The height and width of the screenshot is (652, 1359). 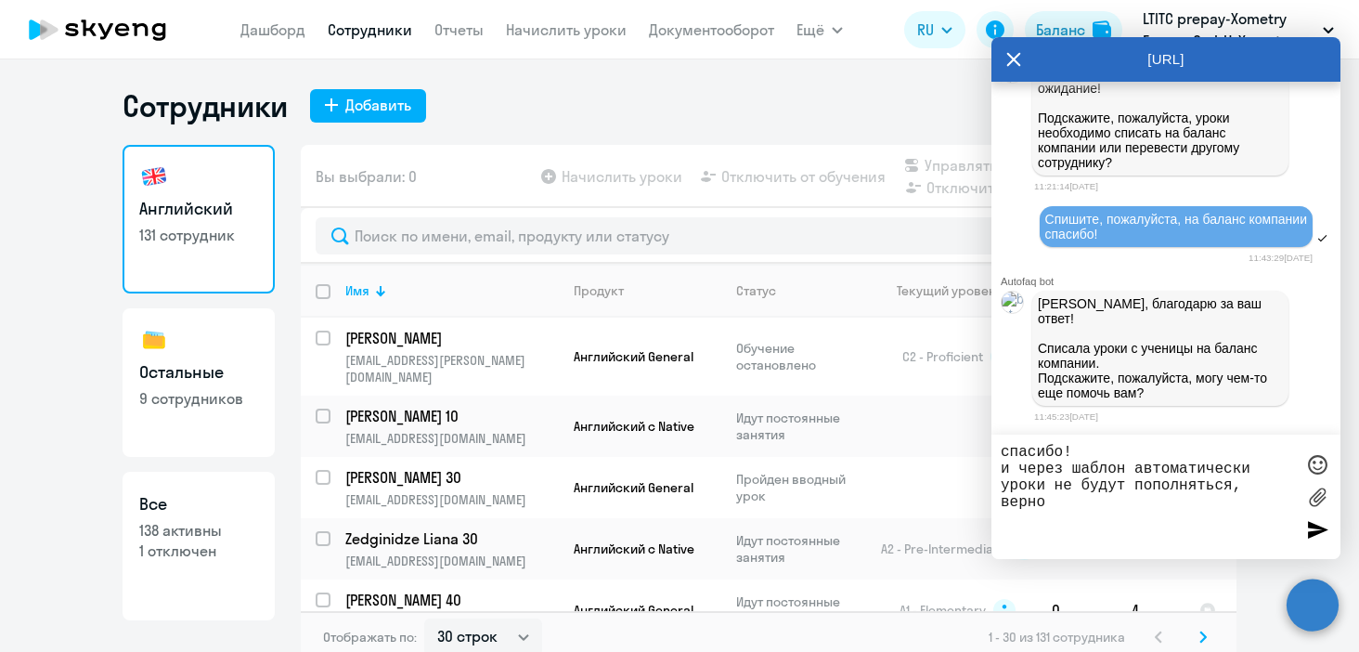 I want to click on span: Вы выбрали: 0, so click(x=366, y=176).